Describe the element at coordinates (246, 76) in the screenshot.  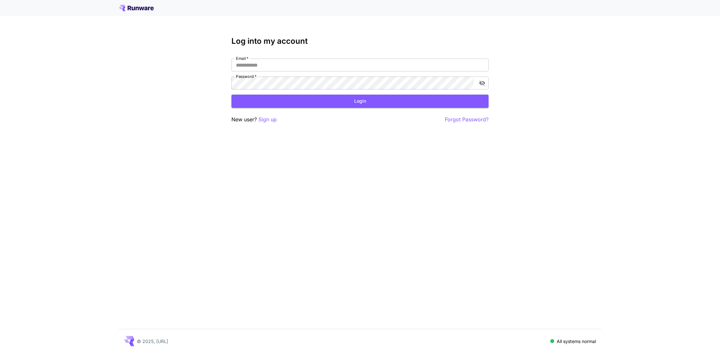
I see `label: Password` at that location.